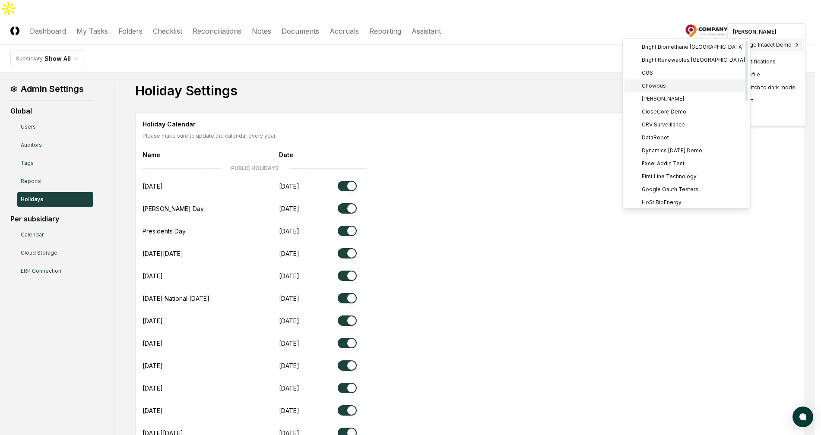 The height and width of the screenshot is (435, 821). I want to click on span: Sage Intacct Demo, so click(768, 45).